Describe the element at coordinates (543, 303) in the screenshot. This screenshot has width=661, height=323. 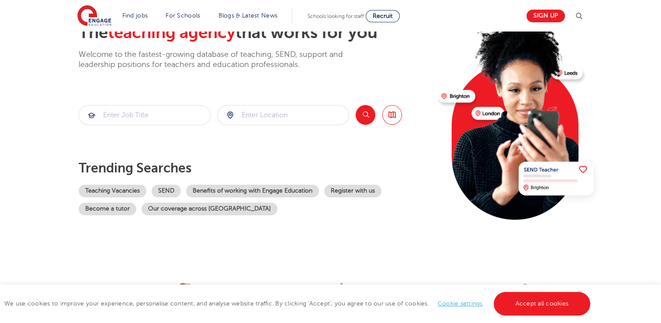
I see `a: Accept all cookies` at that location.